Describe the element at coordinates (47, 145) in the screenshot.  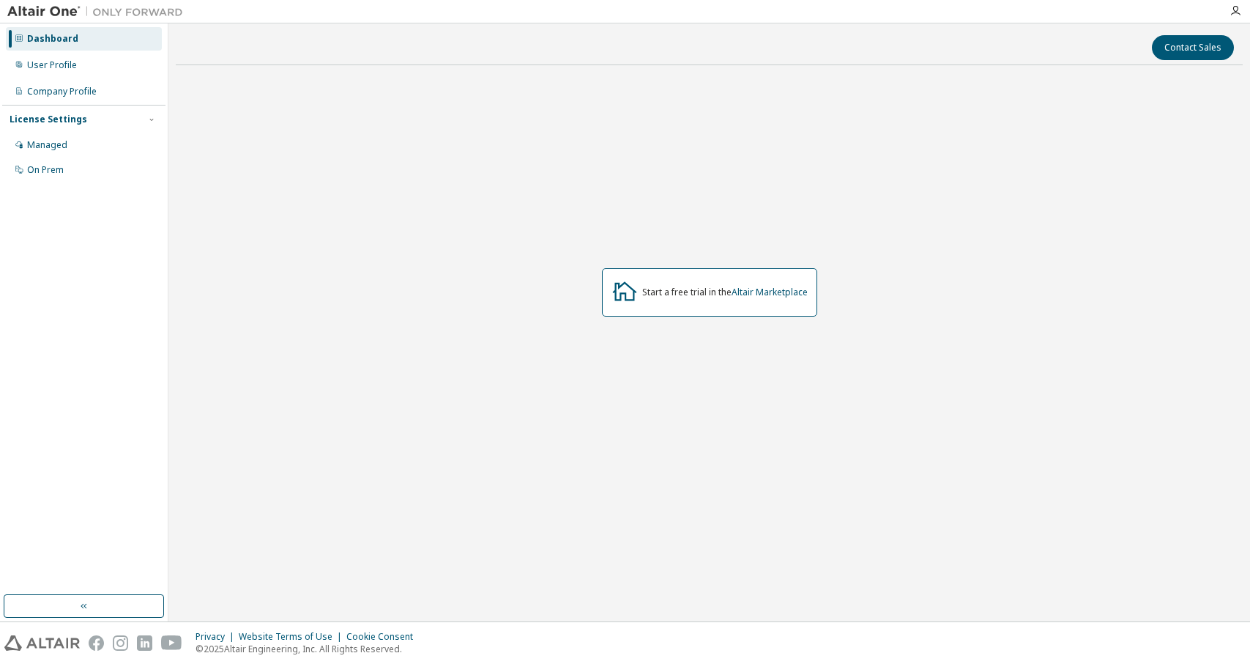
I see `div: Managed` at that location.